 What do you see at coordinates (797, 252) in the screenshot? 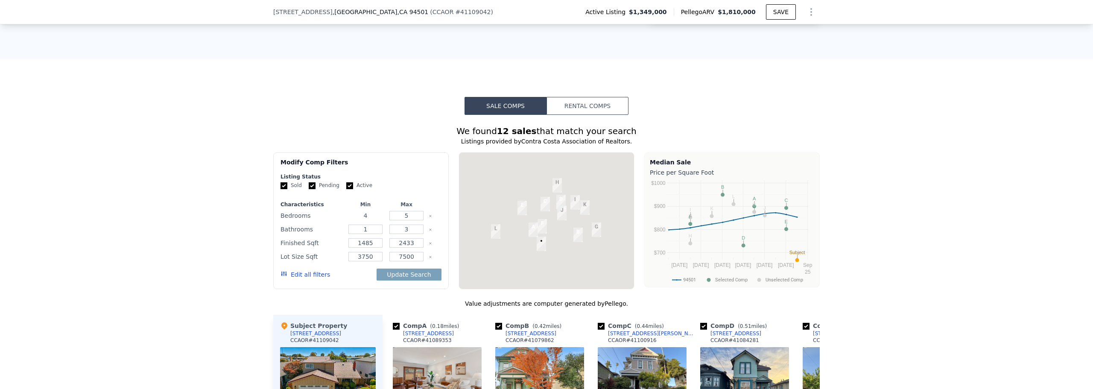
I see `text: Subject` at bounding box center [797, 252].